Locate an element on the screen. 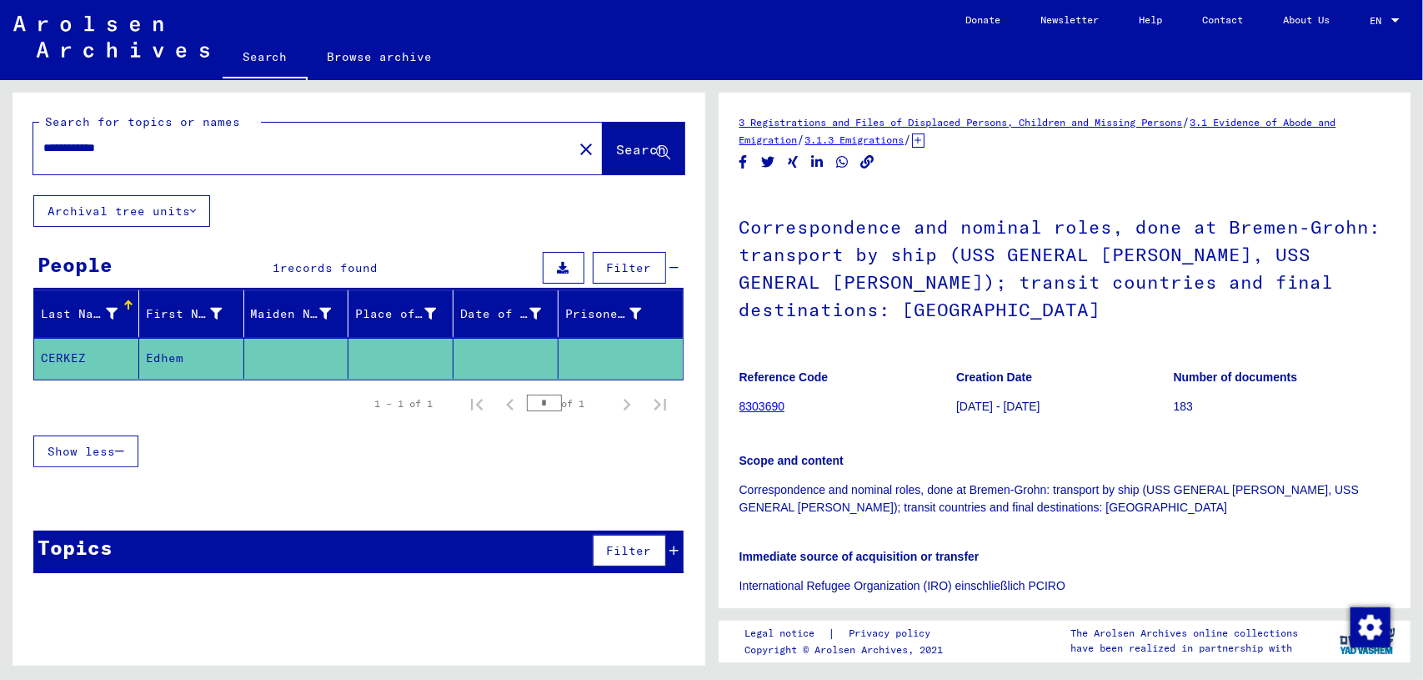 The width and height of the screenshot is (1423, 680). b: Reference Code is located at coordinates (784, 377).